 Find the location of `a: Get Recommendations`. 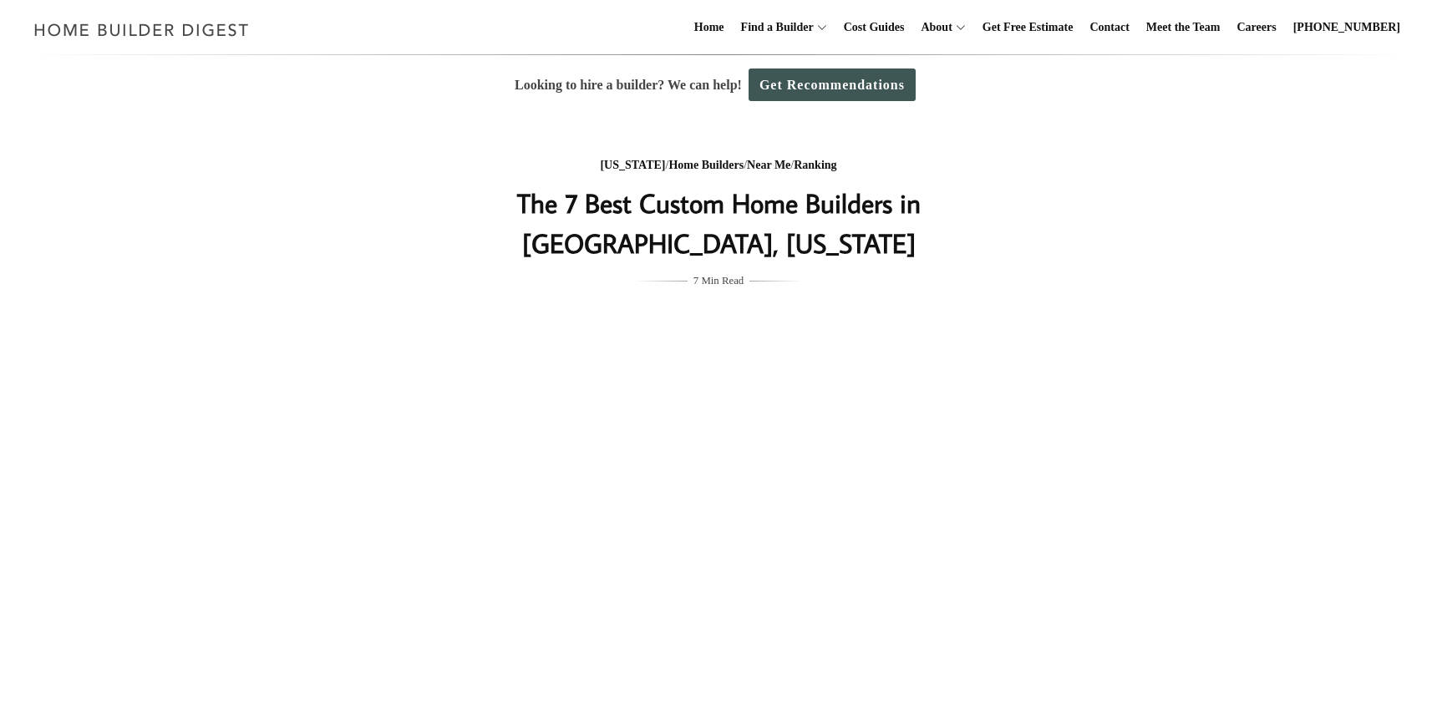

a: Get Recommendations is located at coordinates (832, 84).